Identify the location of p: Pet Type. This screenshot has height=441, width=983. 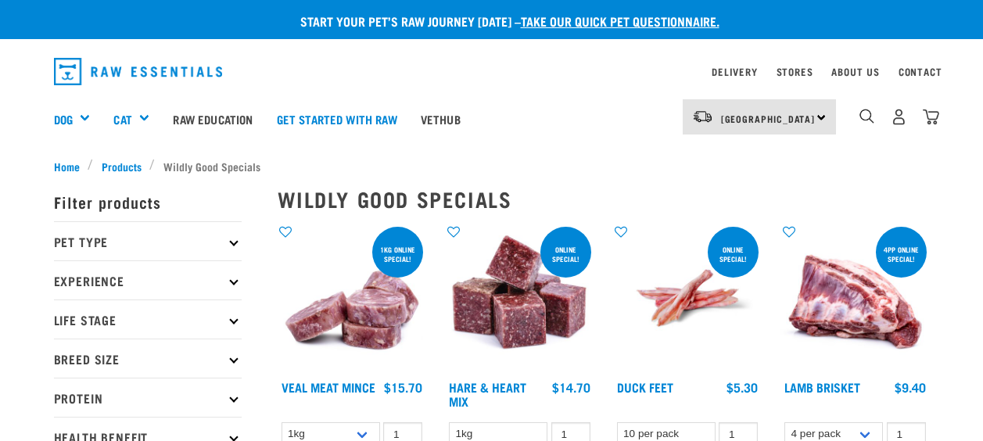
(148, 241).